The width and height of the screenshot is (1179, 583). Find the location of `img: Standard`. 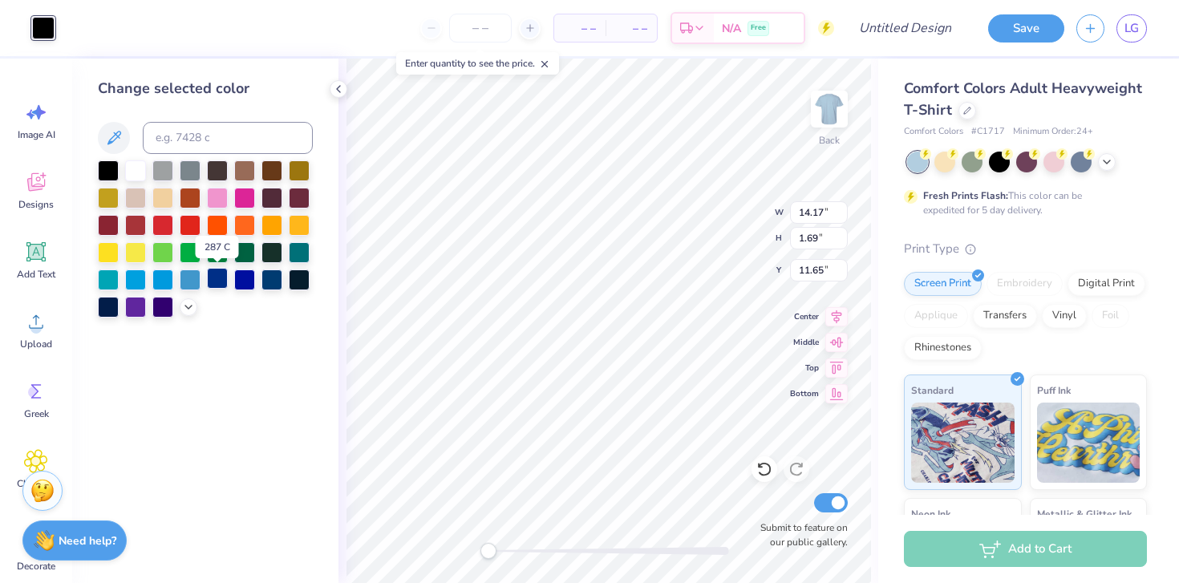

img: Standard is located at coordinates (963, 443).